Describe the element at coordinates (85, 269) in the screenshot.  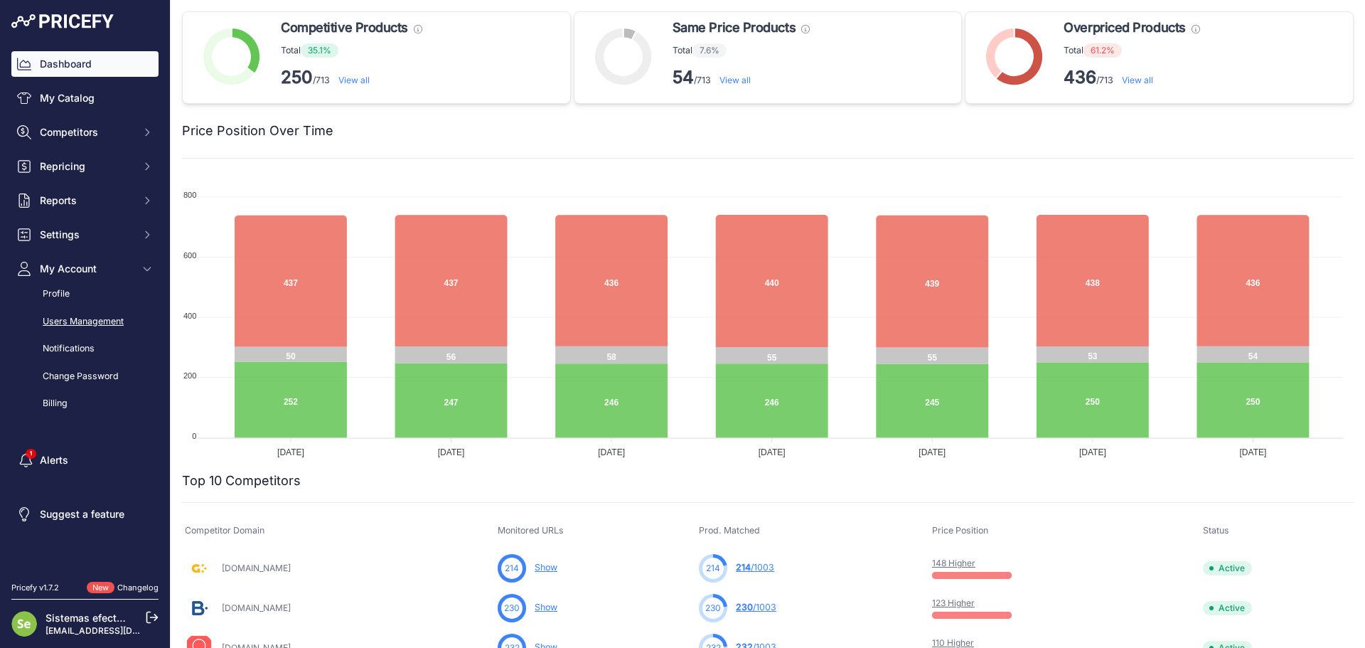
I see `button: My Account` at that location.